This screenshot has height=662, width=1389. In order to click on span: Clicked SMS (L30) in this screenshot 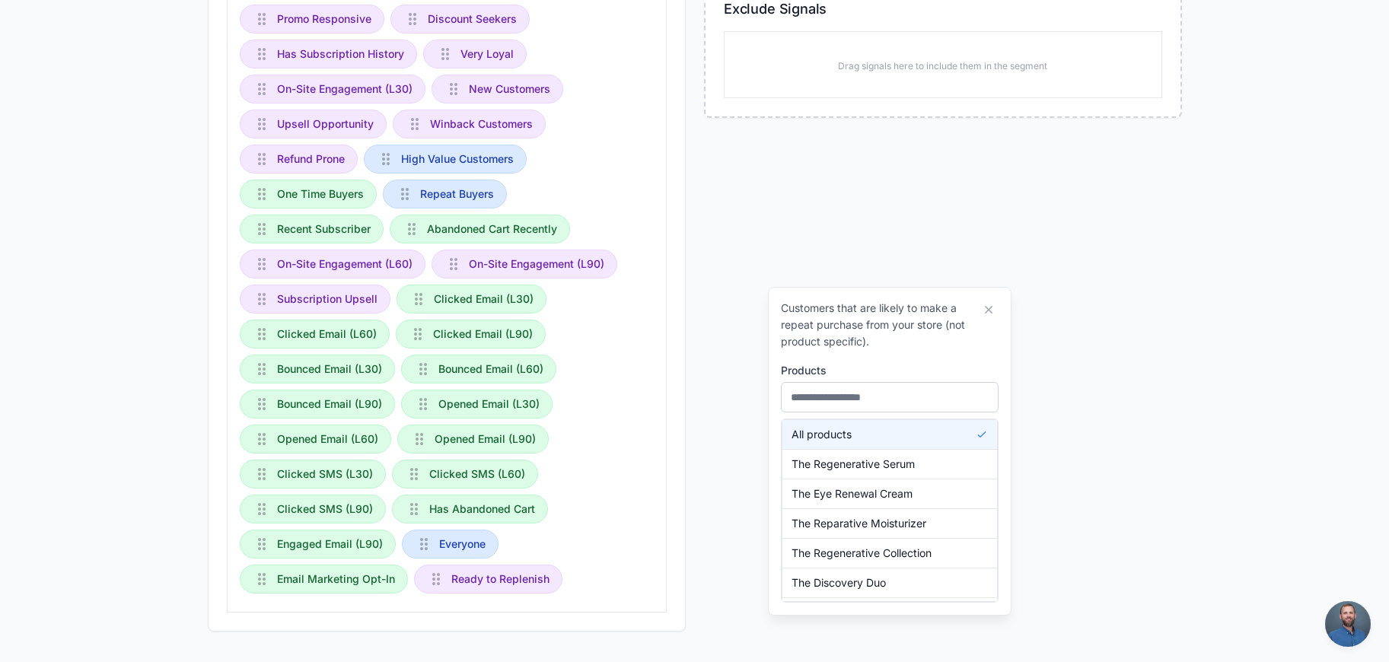, I will do `click(325, 474)`.